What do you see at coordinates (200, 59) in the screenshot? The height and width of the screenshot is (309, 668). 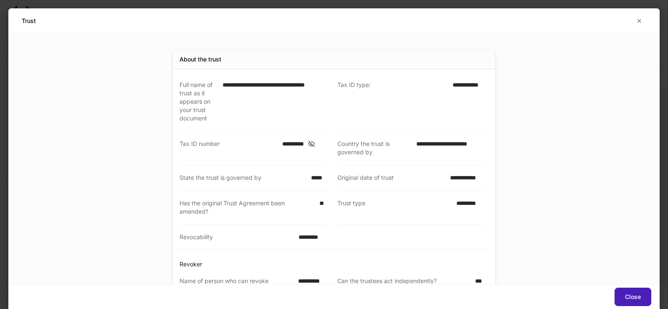 I see `div: About the trust` at bounding box center [200, 59].